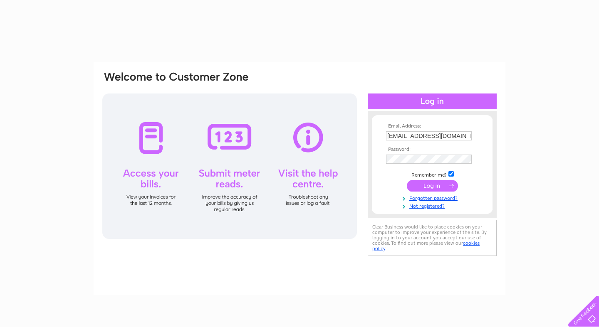 This screenshot has width=599, height=327. What do you see at coordinates (432, 174) in the screenshot?
I see `td: Remember me?` at bounding box center [432, 174].